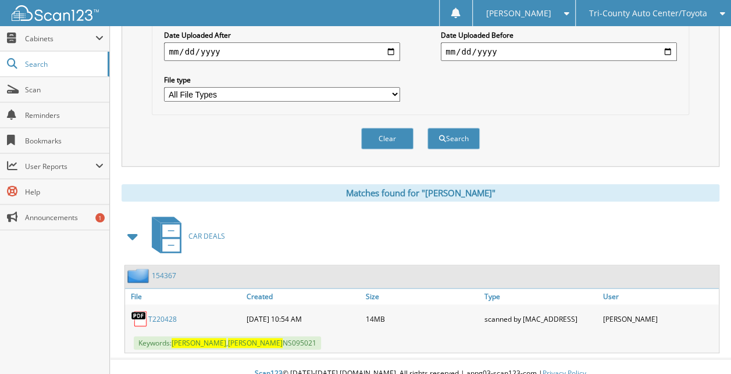  What do you see at coordinates (64, 90) in the screenshot?
I see `span: Scan` at bounding box center [64, 90].